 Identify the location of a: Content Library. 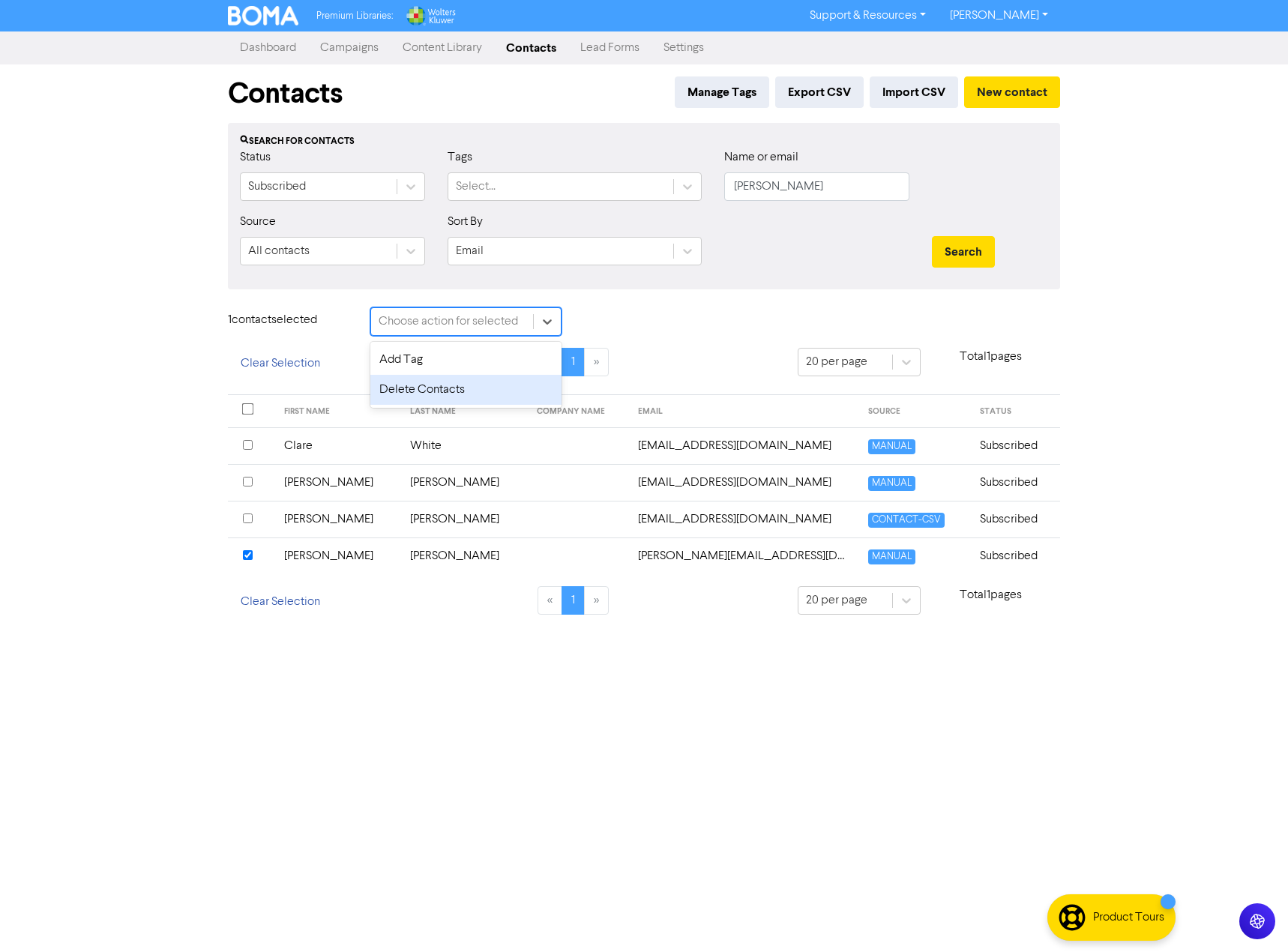
(442, 48).